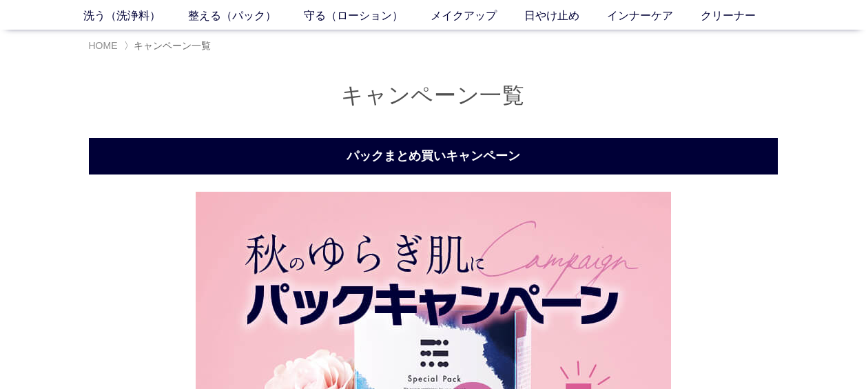 The image size is (866, 389). I want to click on h2: パックまとめ買いキャンペーン, so click(433, 156).